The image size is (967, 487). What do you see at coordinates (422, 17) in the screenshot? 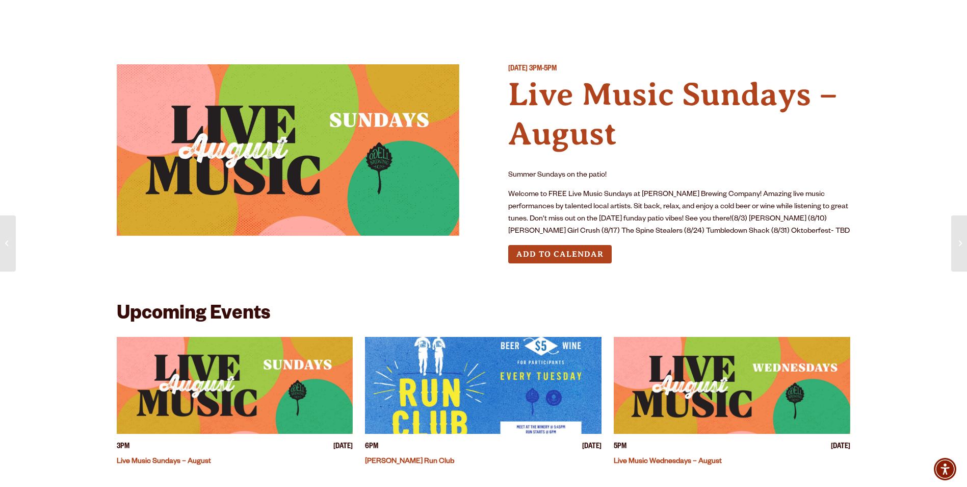
I see `span: Winery` at bounding box center [422, 17].